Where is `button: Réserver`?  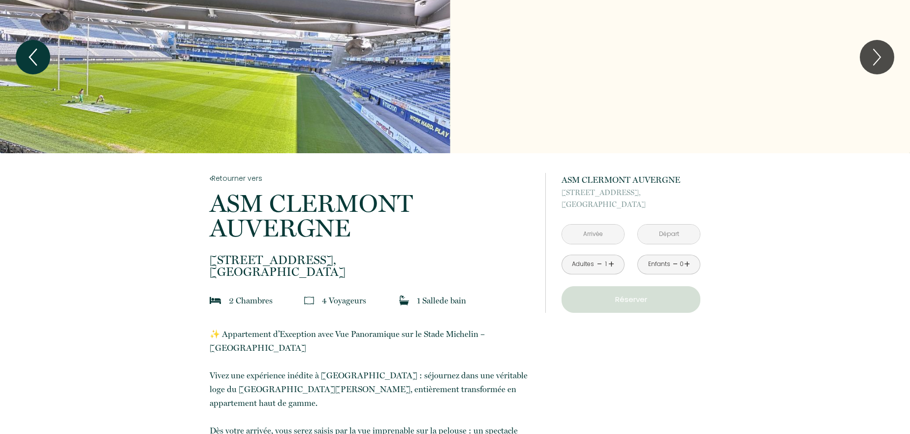
button: Réserver is located at coordinates (631, 299).